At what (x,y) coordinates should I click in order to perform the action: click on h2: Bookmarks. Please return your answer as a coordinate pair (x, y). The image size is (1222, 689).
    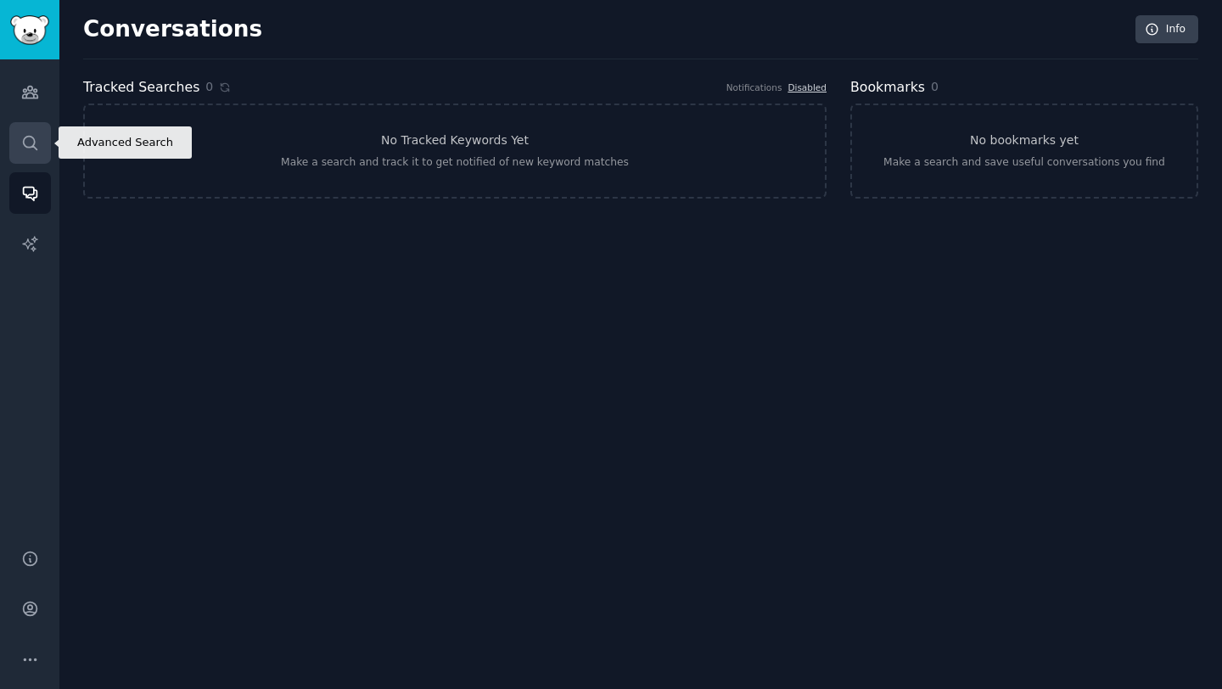
    Looking at the image, I should click on (887, 87).